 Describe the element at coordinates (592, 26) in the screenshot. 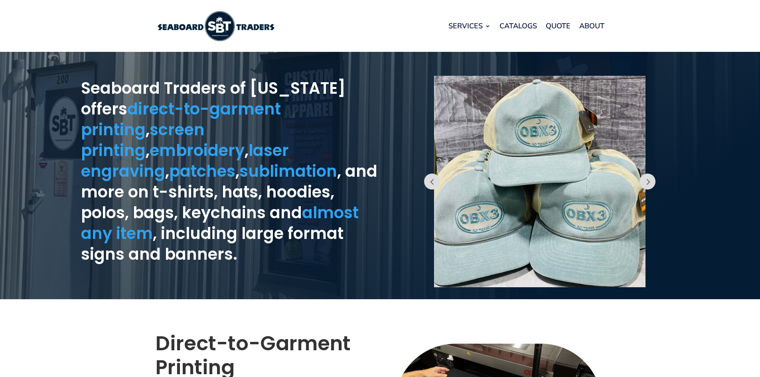

I see `a: About` at that location.